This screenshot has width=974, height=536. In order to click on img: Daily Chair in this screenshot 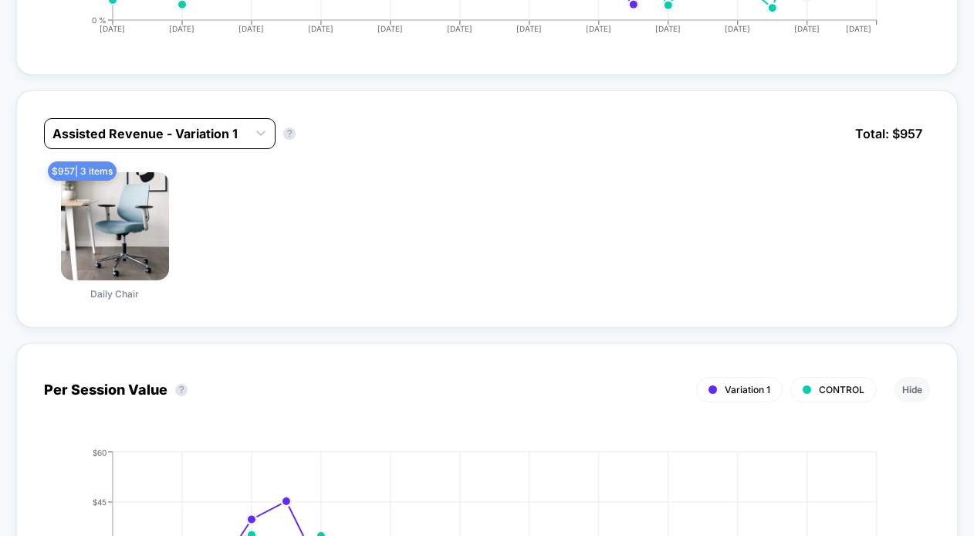, I will do `click(115, 226)`.